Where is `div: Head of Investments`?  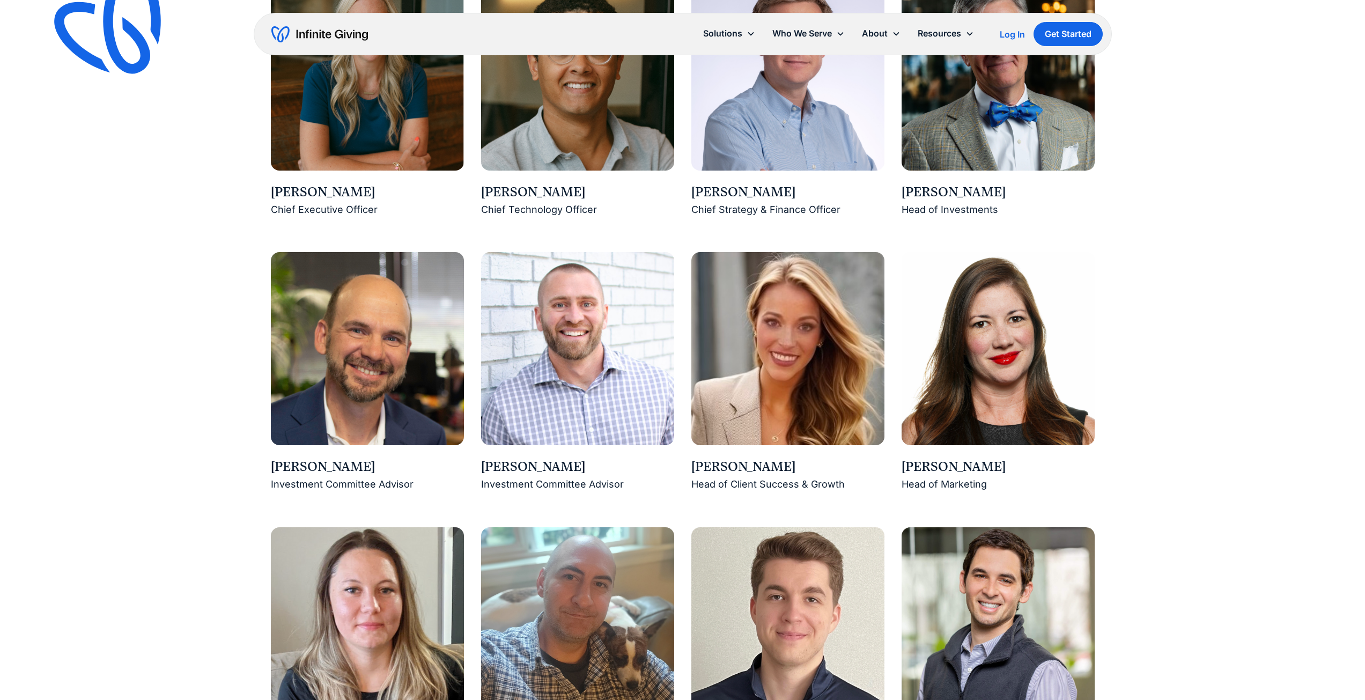 div: Head of Investments is located at coordinates (998, 210).